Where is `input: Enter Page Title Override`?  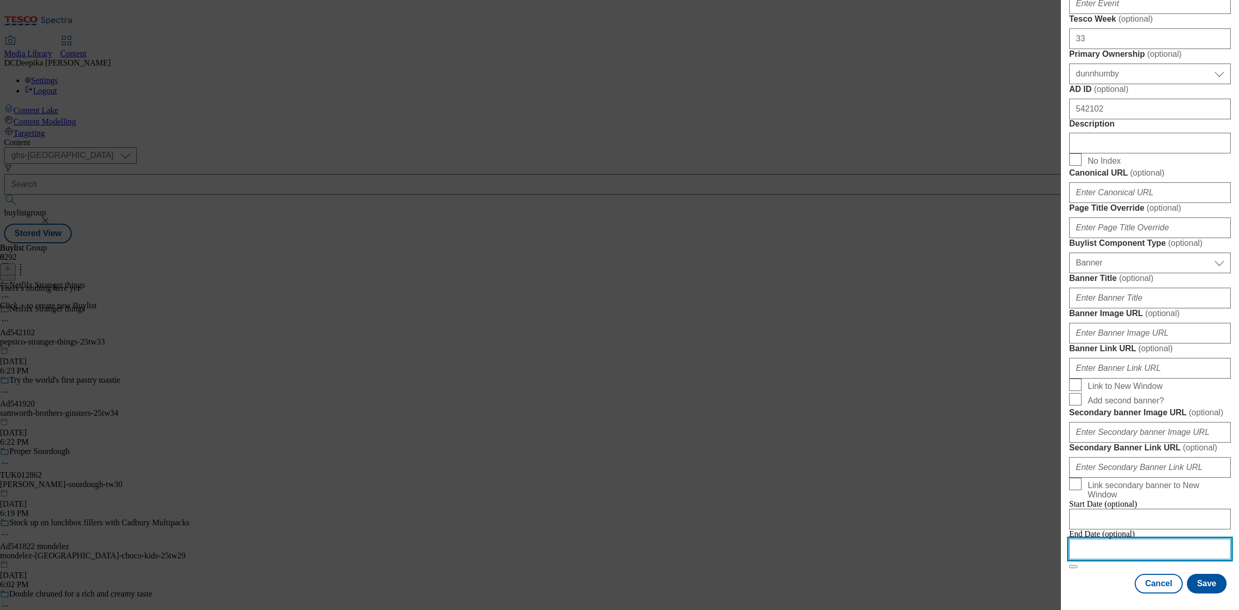
input: Enter Page Title Override is located at coordinates (1149, 228).